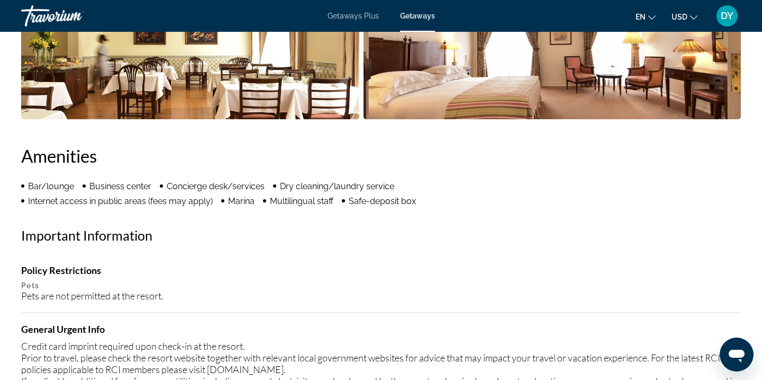  I want to click on div: Pets are not permitted at the resort., so click(381, 295).